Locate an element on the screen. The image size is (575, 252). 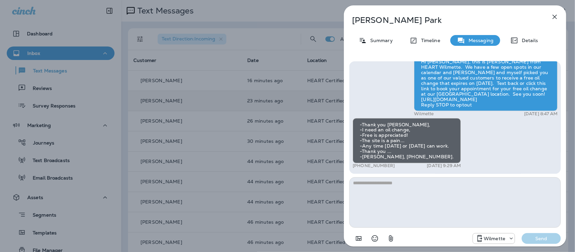
p: Summary is located at coordinates (380, 40).